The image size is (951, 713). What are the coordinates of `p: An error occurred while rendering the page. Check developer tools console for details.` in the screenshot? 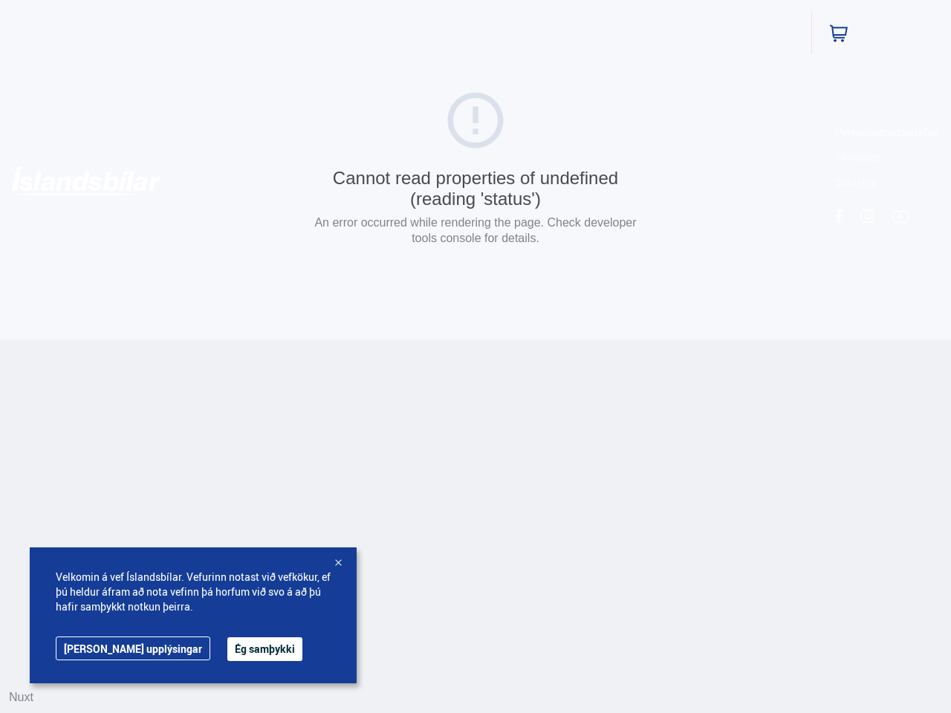 It's located at (475, 230).